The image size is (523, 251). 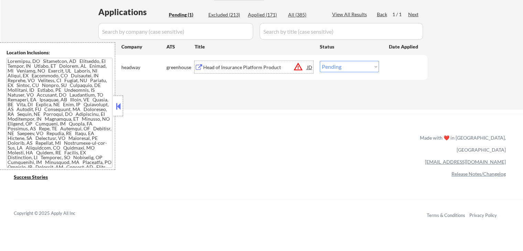 I want to click on a: Release Notes/Changelog, so click(x=479, y=174).